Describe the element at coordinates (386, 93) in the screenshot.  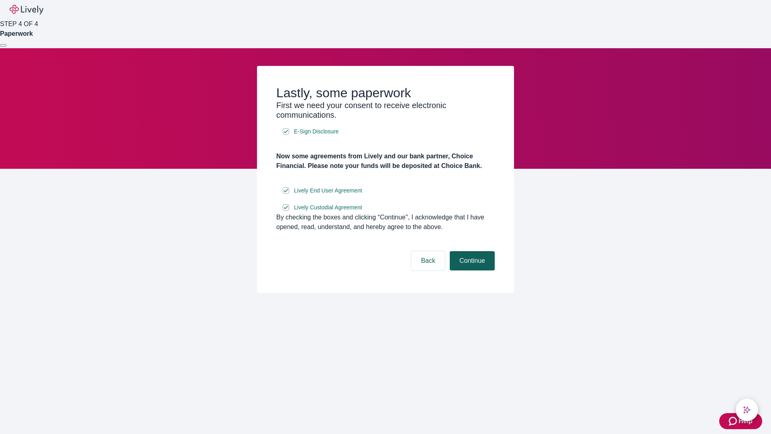
I see `h2: Lastly, some paperwork` at that location.